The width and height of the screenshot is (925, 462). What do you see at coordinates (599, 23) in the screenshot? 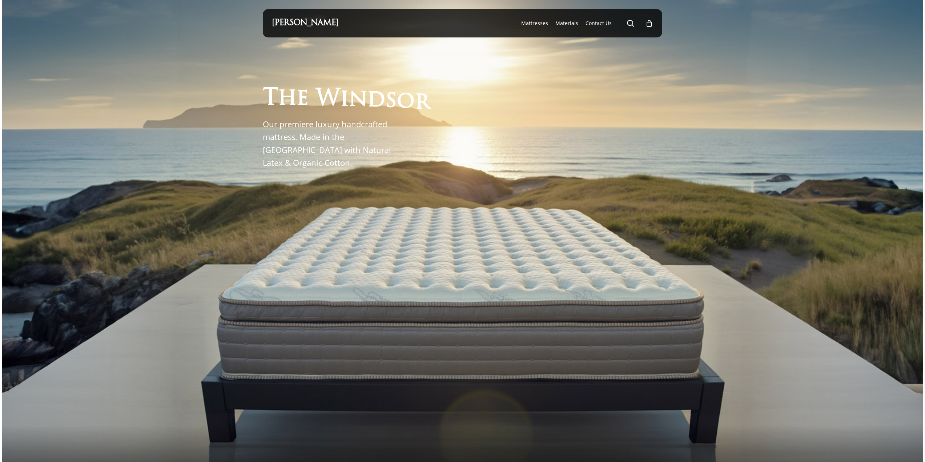
I see `span: Contact Us` at bounding box center [599, 23].